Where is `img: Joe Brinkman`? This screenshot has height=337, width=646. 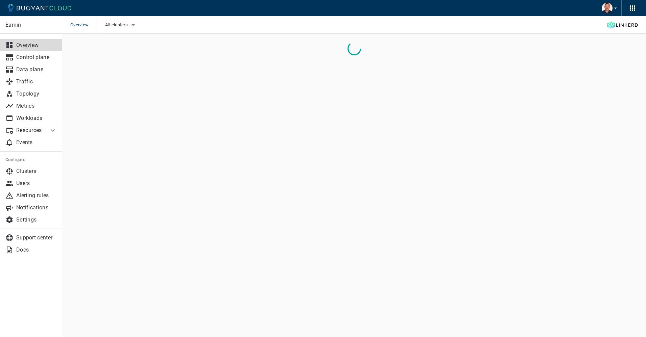
img: Joe Brinkman is located at coordinates (607, 8).